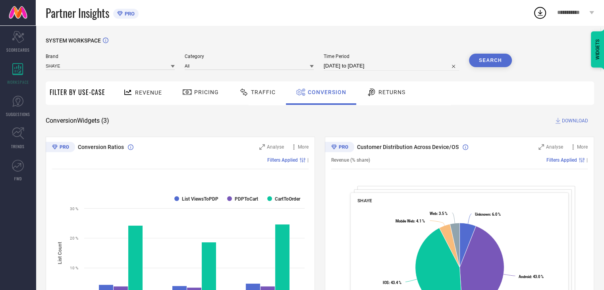  Describe the element at coordinates (129, 14) in the screenshot. I see `span: PRO` at that location.